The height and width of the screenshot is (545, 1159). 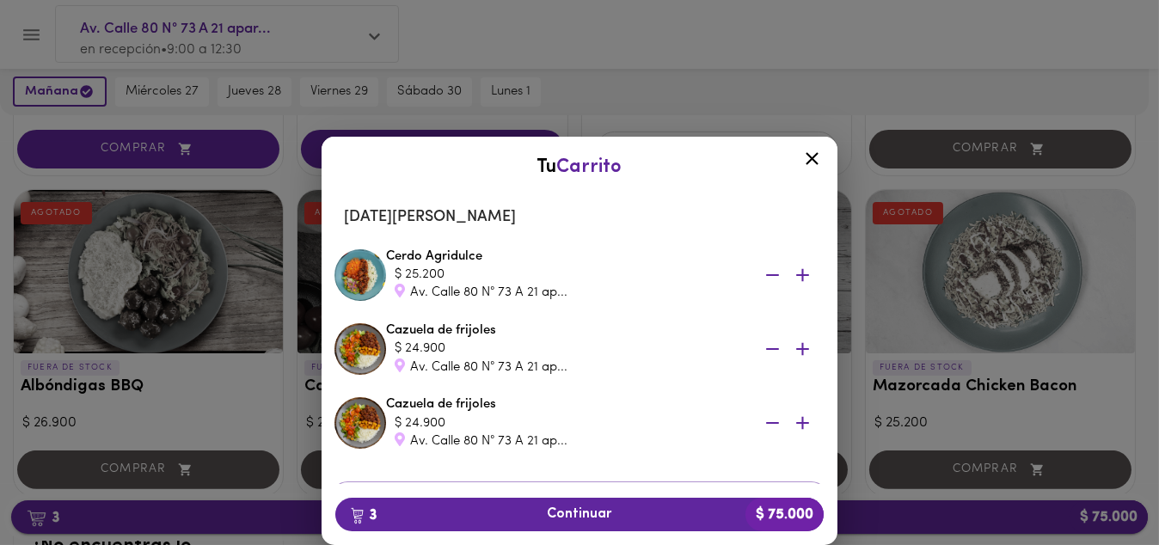 What do you see at coordinates (605, 275) in the screenshot?
I see `div: Cerdo Agridulce` at bounding box center [605, 275].